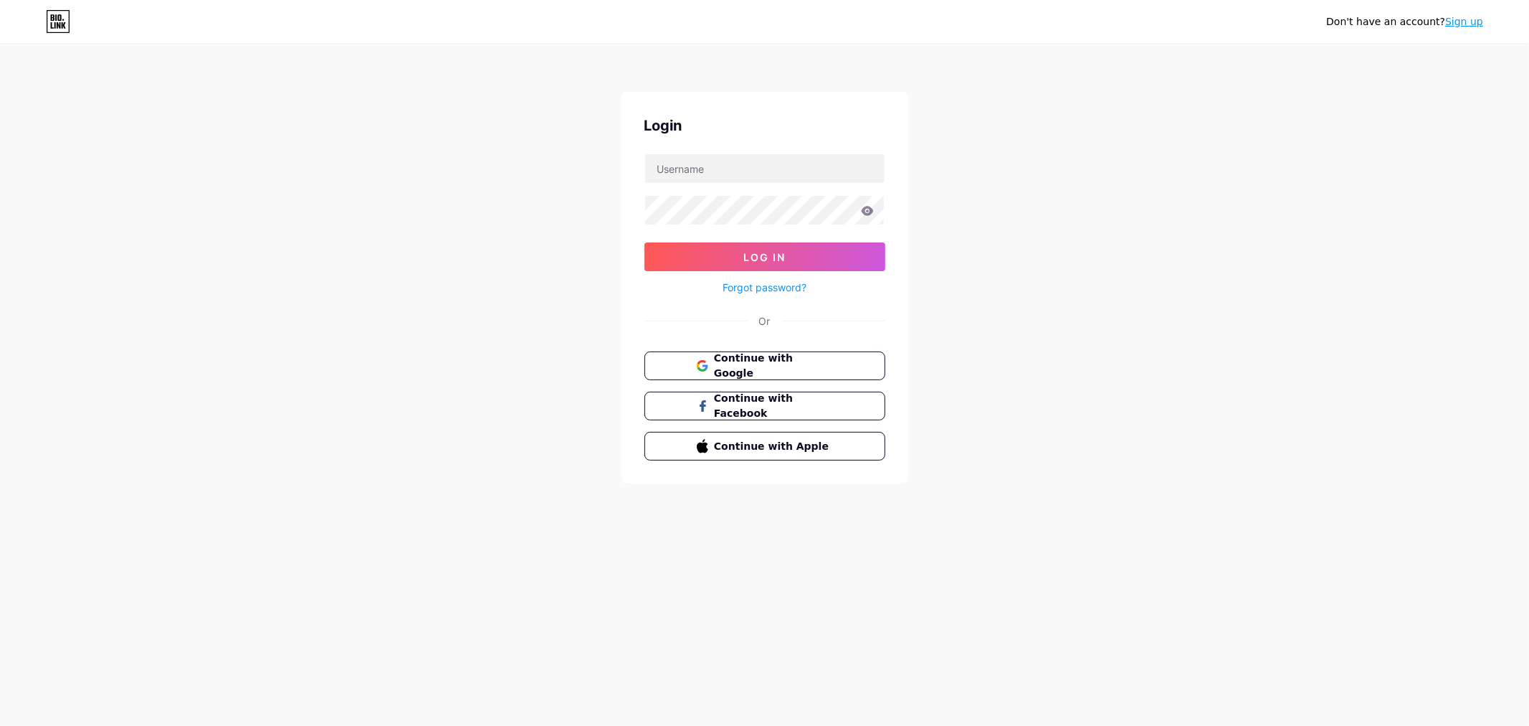 Image resolution: width=1529 pixels, height=726 pixels. Describe the element at coordinates (765, 125) in the screenshot. I see `div: Login` at that location.